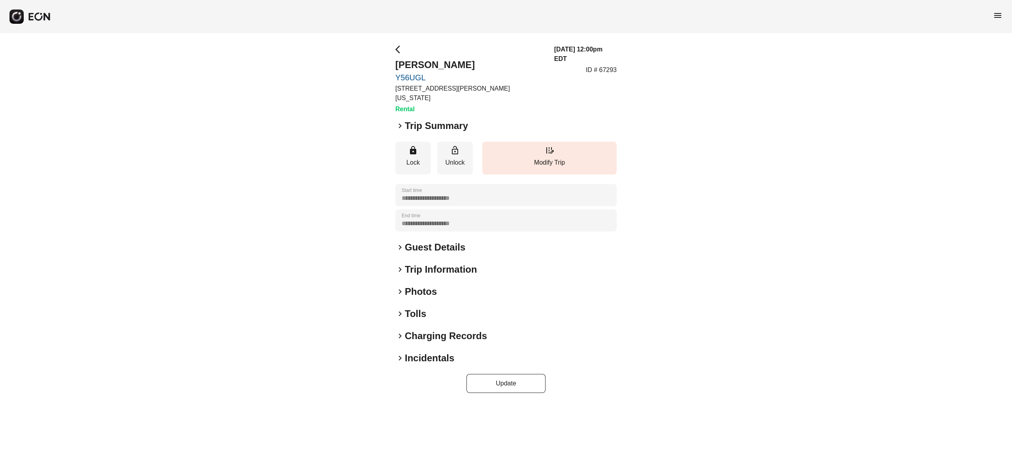 The width and height of the screenshot is (1012, 463). I want to click on button: Unlock, so click(455, 158).